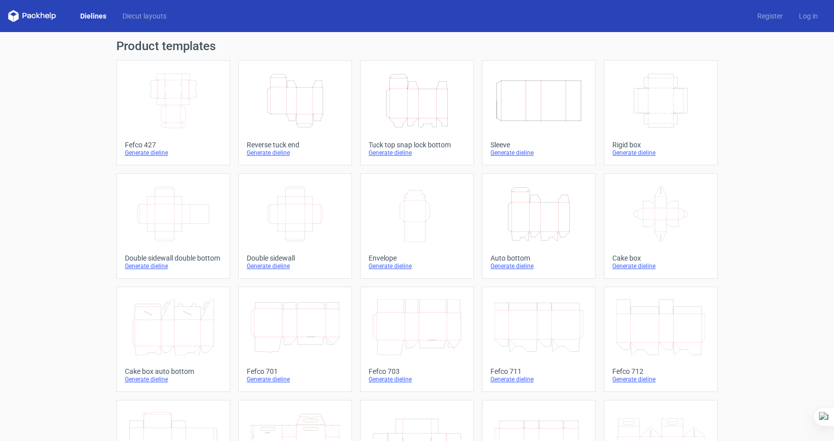  I want to click on a: Dielines, so click(93, 16).